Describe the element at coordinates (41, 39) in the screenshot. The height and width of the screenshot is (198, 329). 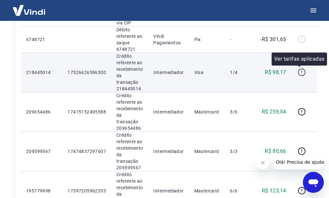
I see `p: 6748721` at that location.